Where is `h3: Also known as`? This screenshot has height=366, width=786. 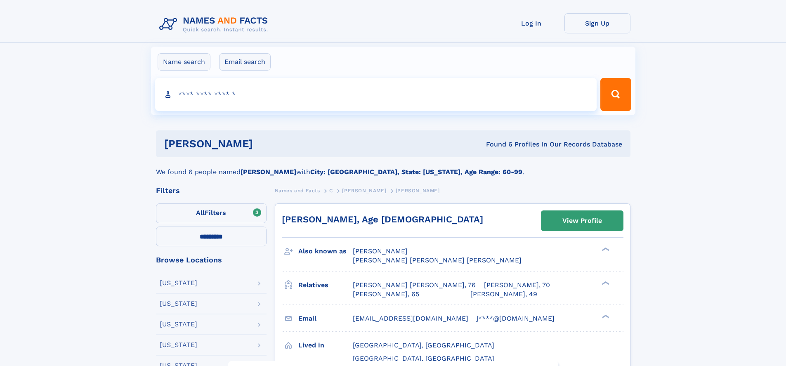
h3: Also known as is located at coordinates (325, 251).